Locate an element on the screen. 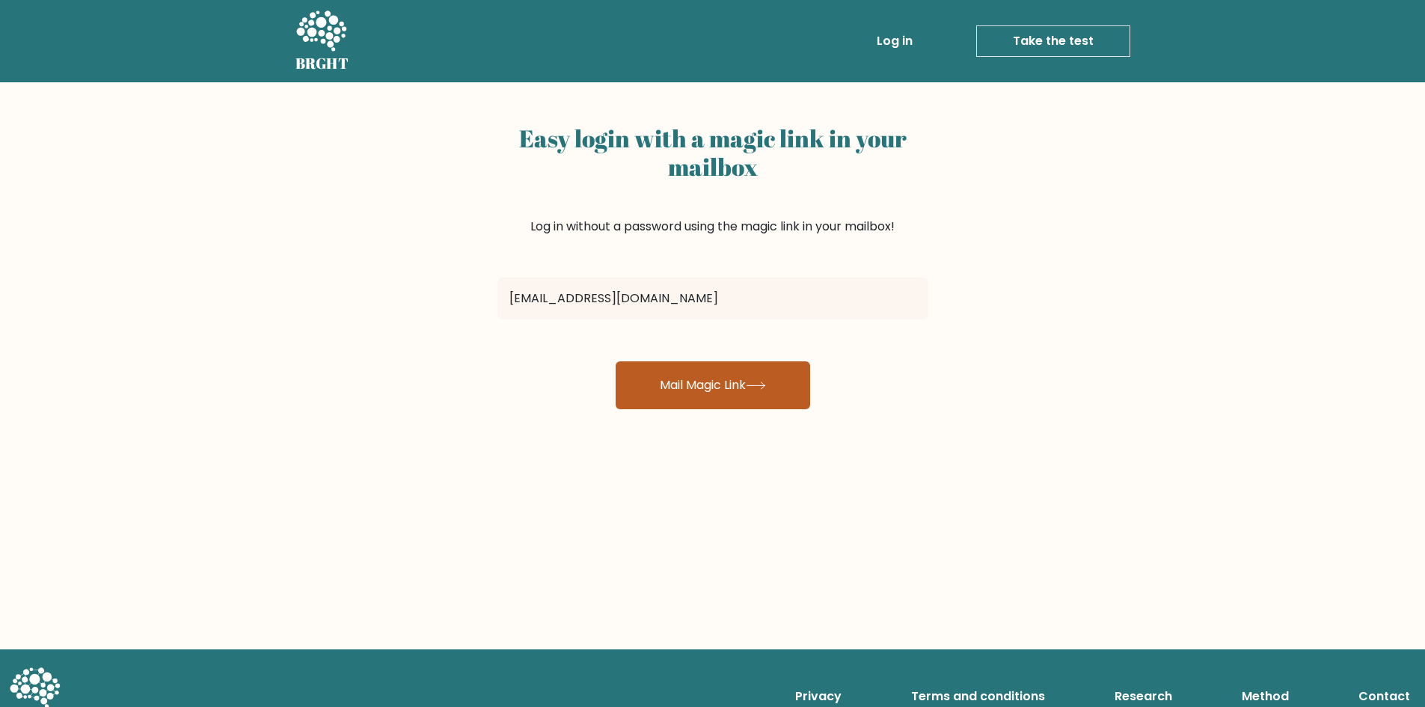  div: Log in without a password using the magic link in your mailbox! is located at coordinates (713, 195).